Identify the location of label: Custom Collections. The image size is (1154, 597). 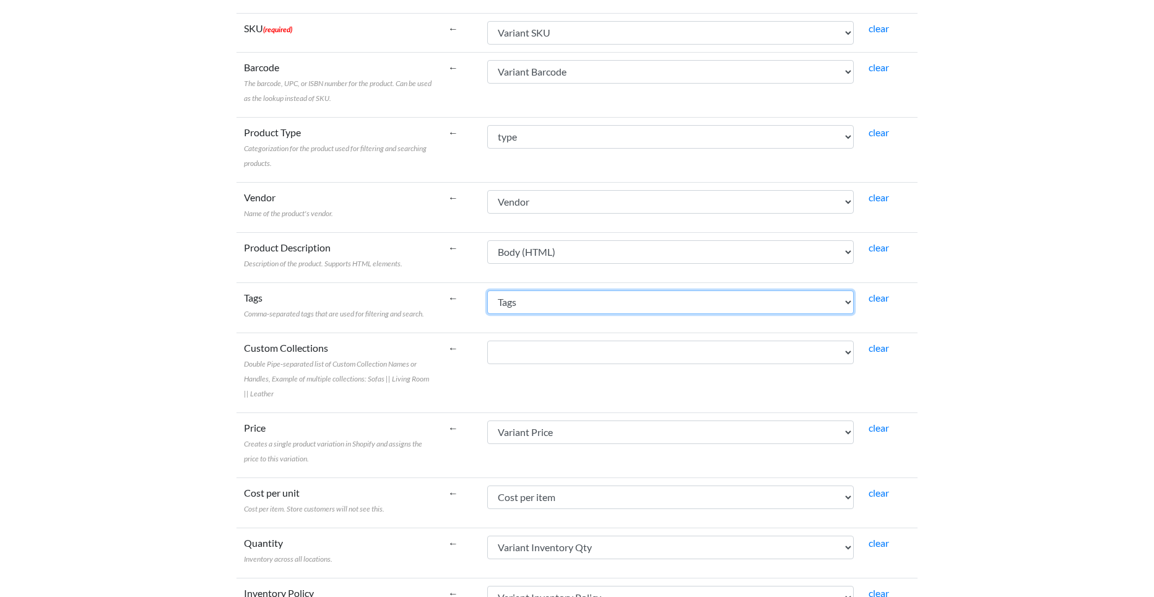
(339, 370).